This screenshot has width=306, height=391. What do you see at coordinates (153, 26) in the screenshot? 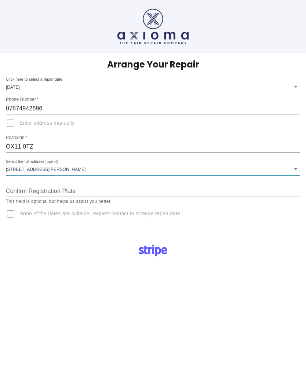
I see `img: axioma` at bounding box center [153, 26].